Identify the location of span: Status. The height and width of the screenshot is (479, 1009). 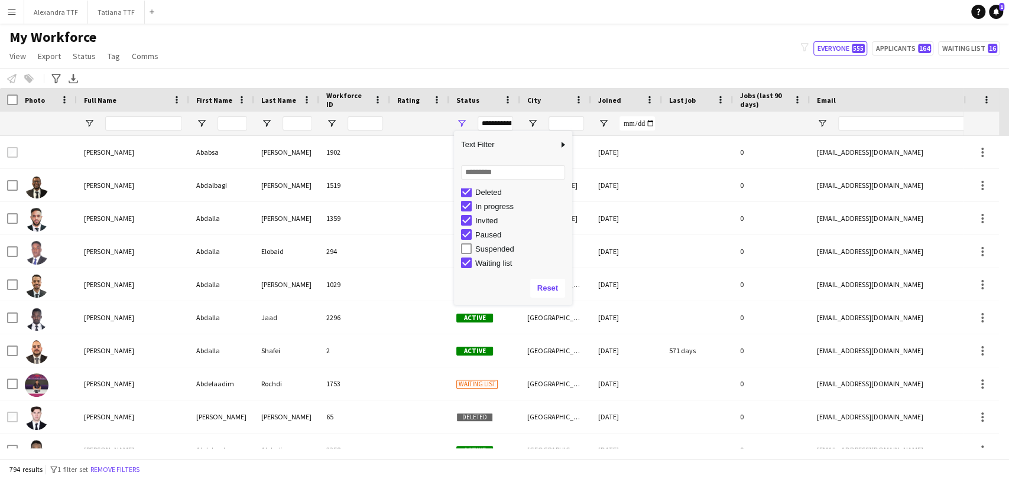
(467, 100).